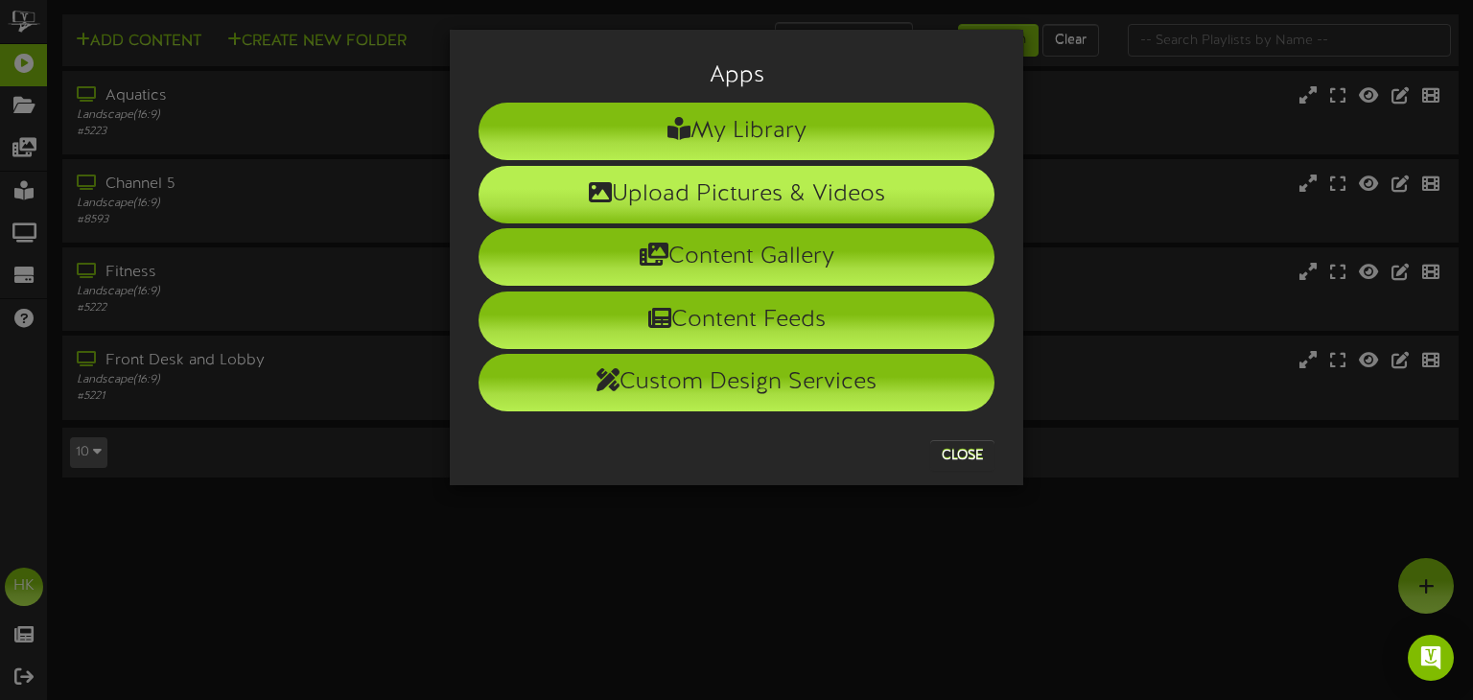 This screenshot has width=1473, height=700. I want to click on li: Content Feeds, so click(736, 320).